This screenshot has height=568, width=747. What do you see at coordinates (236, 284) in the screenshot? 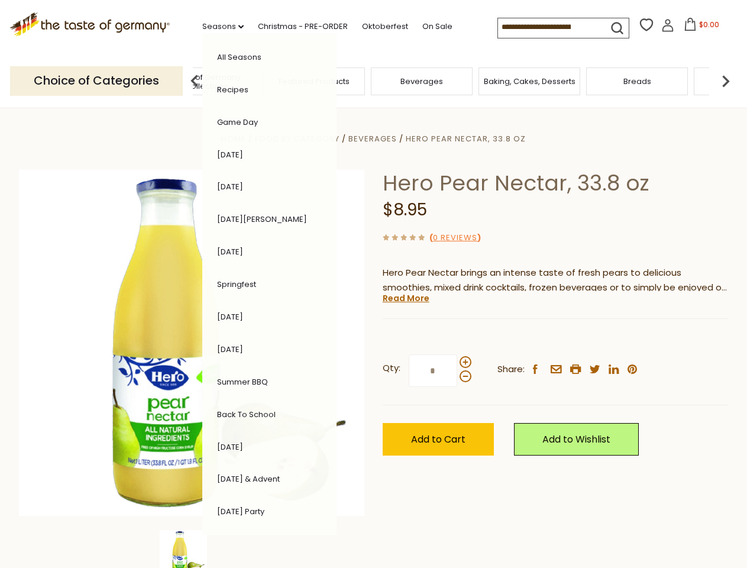
I see `a: Springfest` at bounding box center [236, 284].